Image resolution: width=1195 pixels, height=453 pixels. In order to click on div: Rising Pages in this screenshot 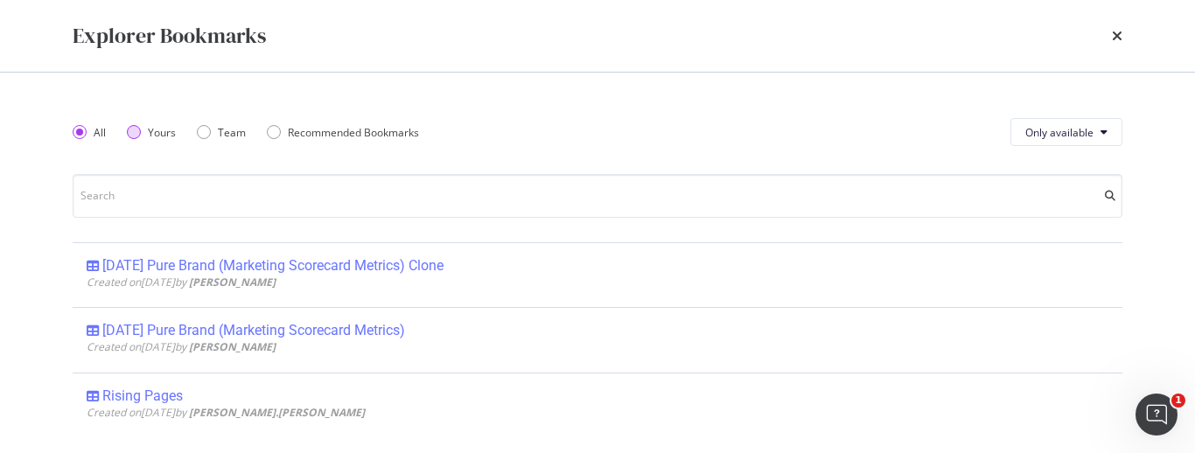, I will do `click(143, 396)`.